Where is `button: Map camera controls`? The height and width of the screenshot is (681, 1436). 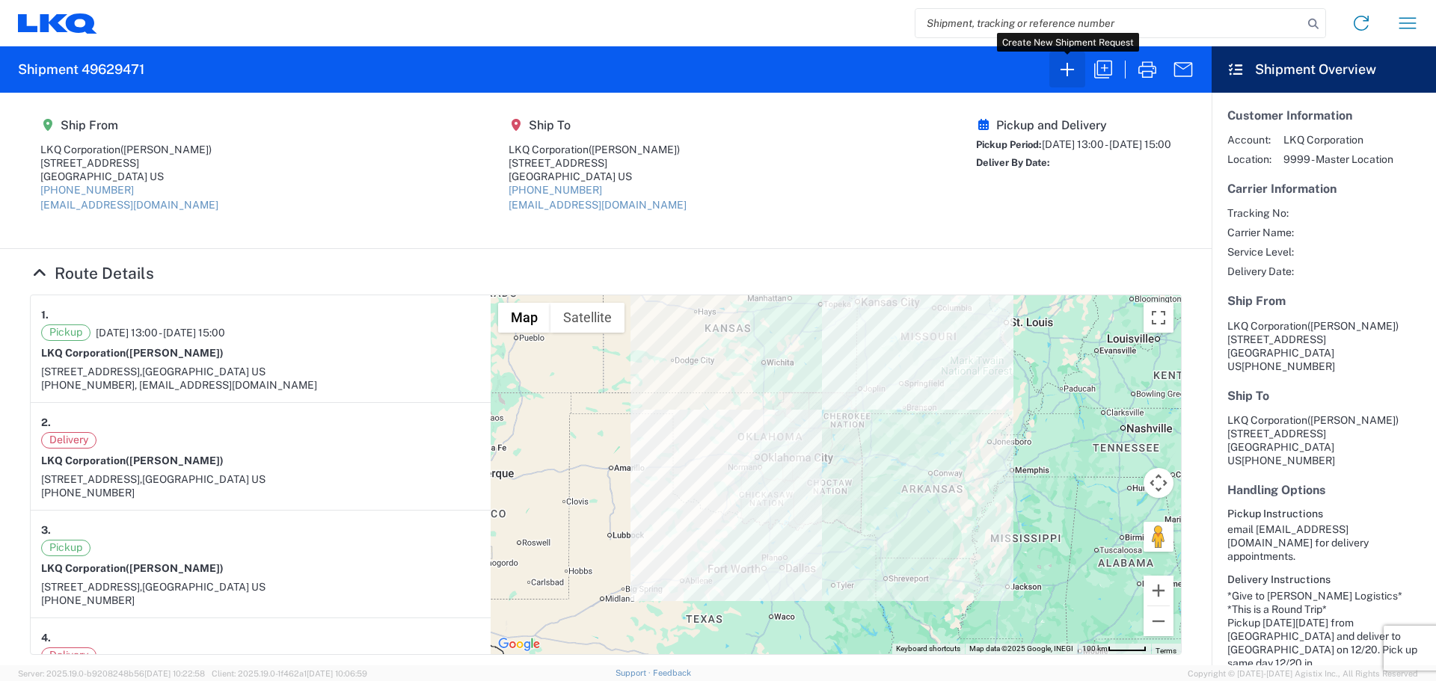 button: Map camera controls is located at coordinates (1158, 483).